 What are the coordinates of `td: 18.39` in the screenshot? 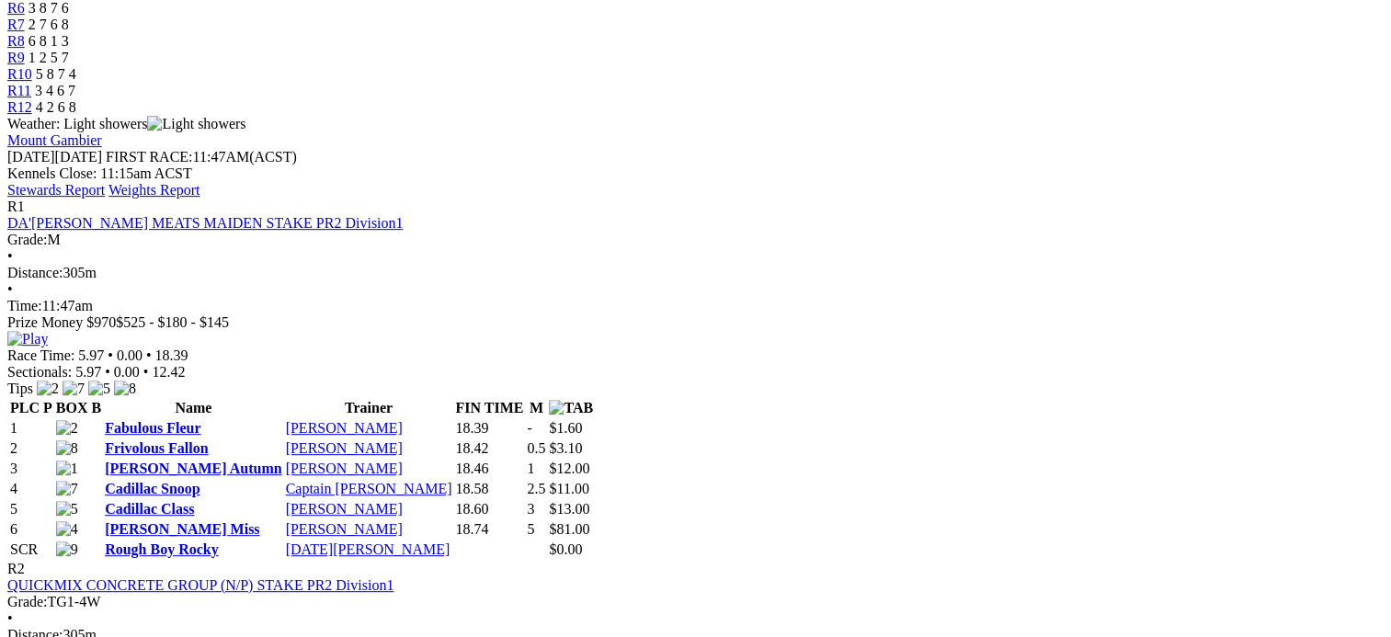 It's located at (489, 428).